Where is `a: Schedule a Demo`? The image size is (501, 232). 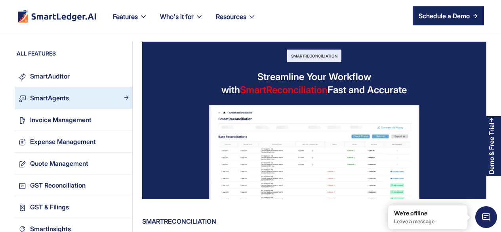 a: Schedule a Demo is located at coordinates (449, 16).